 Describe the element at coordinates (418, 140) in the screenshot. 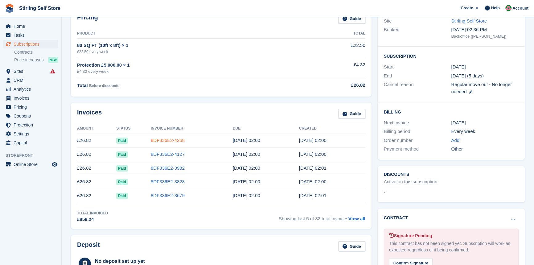

I see `div: Order number` at that location.